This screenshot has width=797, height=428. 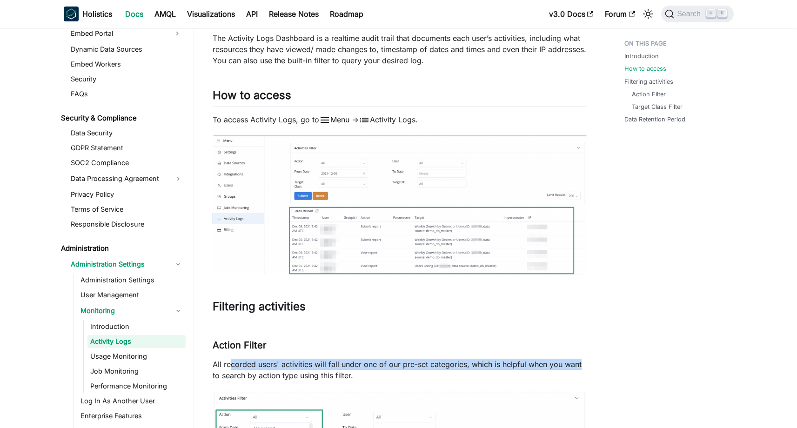 I want to click on h2: Filtering activities, so click(x=400, y=309).